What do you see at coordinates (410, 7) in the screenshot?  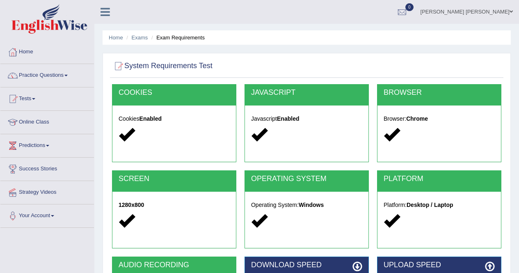 I see `span: 0` at bounding box center [410, 7].